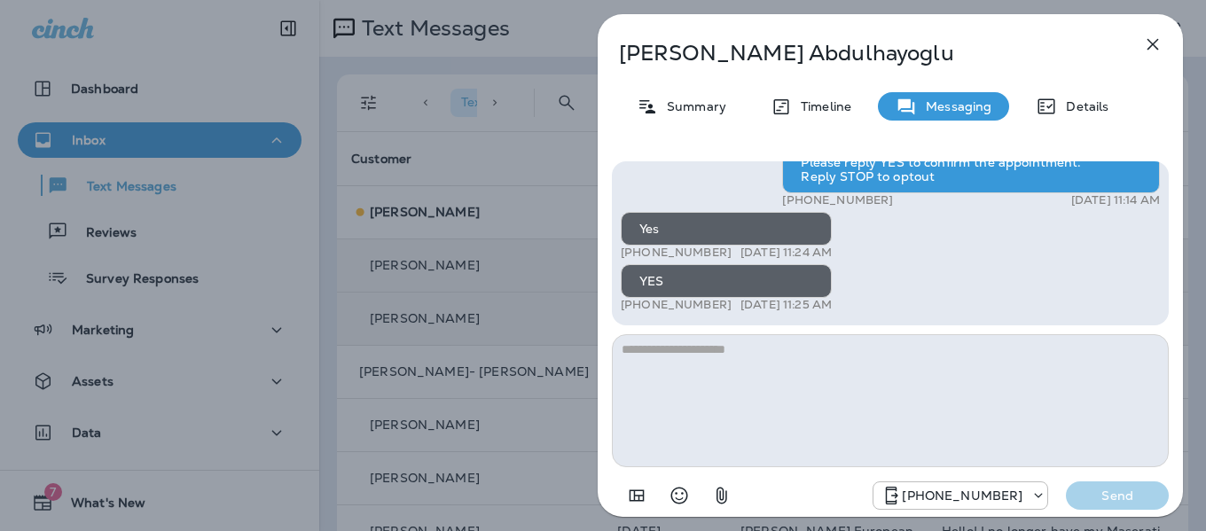 This screenshot has height=531, width=1206. Describe the element at coordinates (1083, 106) in the screenshot. I see `p: Details` at that location.